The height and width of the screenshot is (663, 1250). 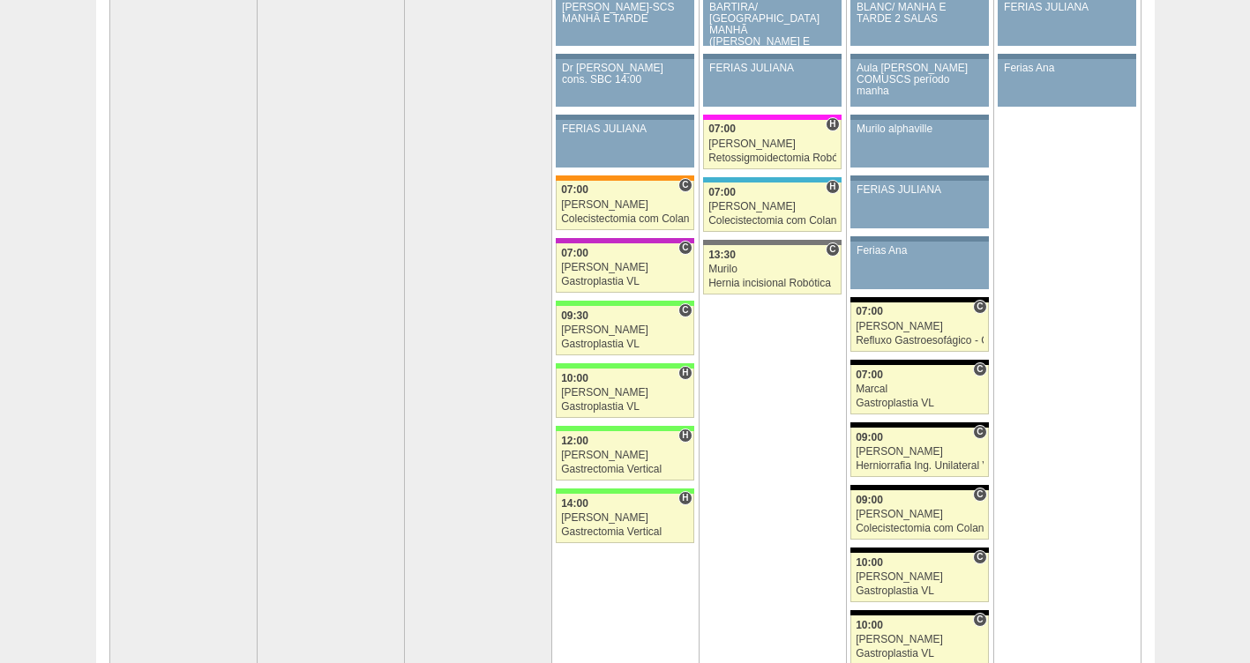 What do you see at coordinates (772, 269) in the screenshot?
I see `div: Murilo` at bounding box center [772, 269].